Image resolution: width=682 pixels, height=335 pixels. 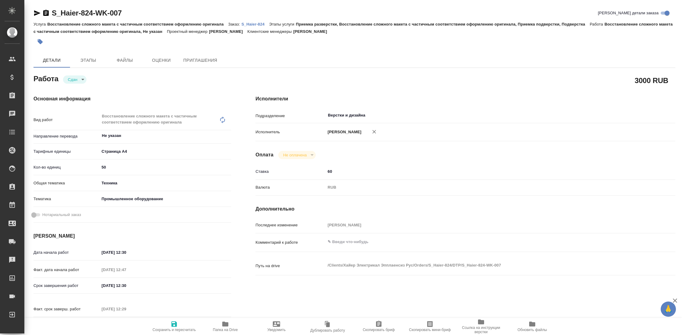 What do you see at coordinates (225, 330) in the screenshot?
I see `span: Папка на Drive` at bounding box center [225, 330].